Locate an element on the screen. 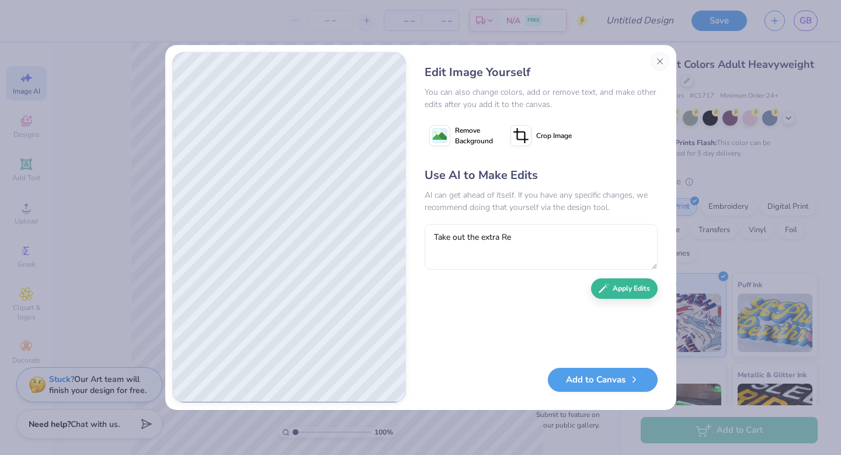 Image resolution: width=841 pixels, height=455 pixels. div: AI can get ahead of itself. If you have any specific changes, we recommend doing that yourself vi... is located at coordinates (541, 201).